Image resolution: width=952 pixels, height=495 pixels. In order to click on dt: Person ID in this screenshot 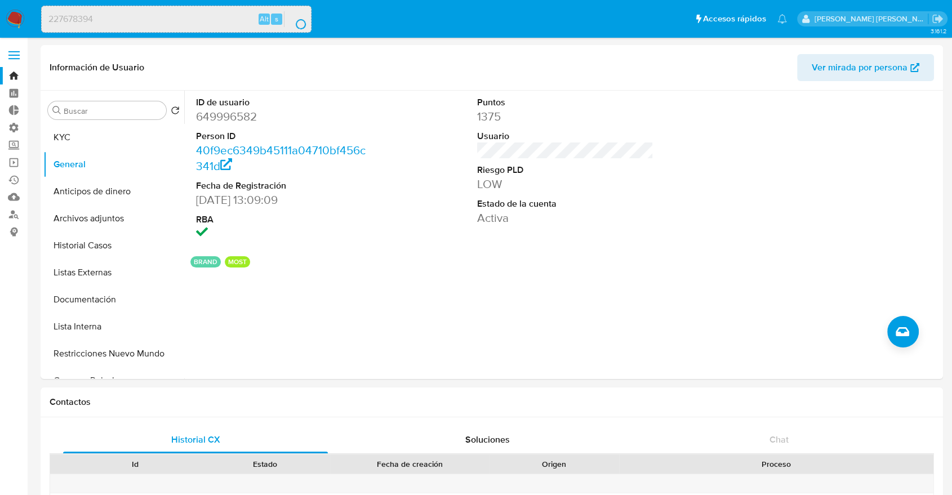, I will do `click(284, 136)`.